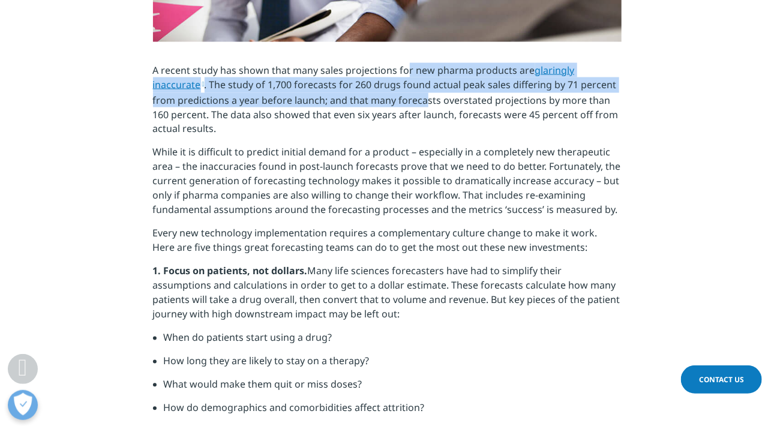 The height and width of the screenshot is (426, 774). I want to click on p: Every new technology implementation requires a complementary culture change to make it work. Here..., so click(387, 245).